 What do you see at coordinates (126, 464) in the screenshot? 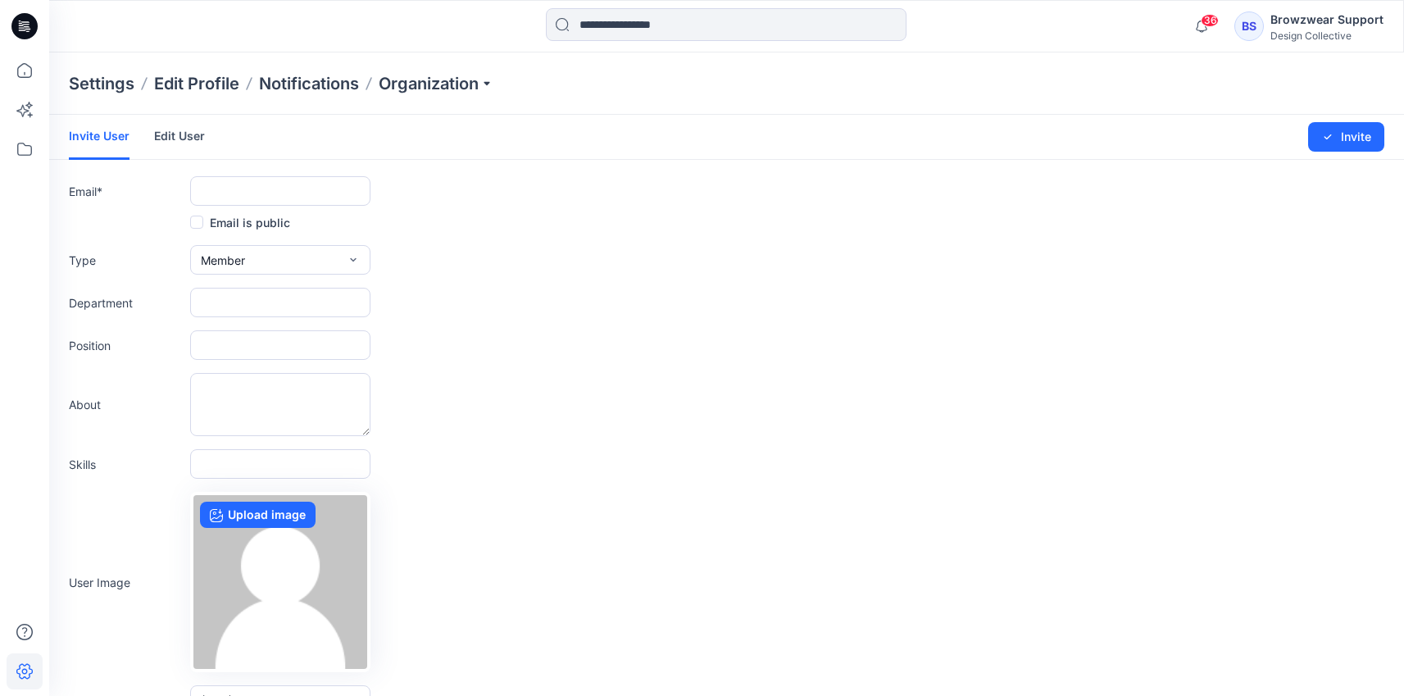
I see `label: Skills` at bounding box center [126, 464].